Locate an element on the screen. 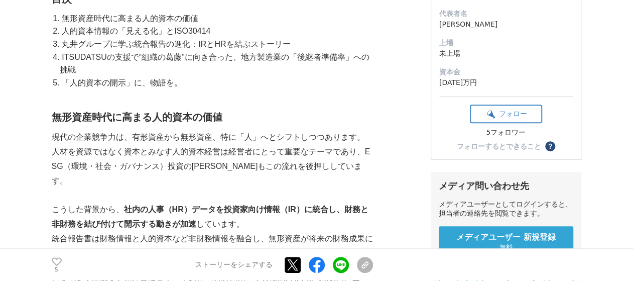 This screenshot has width=635, height=281. span: メディアユーザー 新規登録 is located at coordinates (506, 237).